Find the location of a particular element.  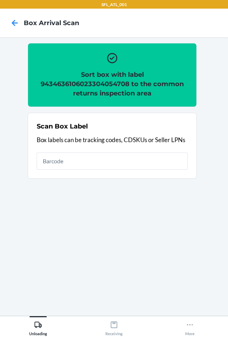

button: Receiving is located at coordinates (113, 326).